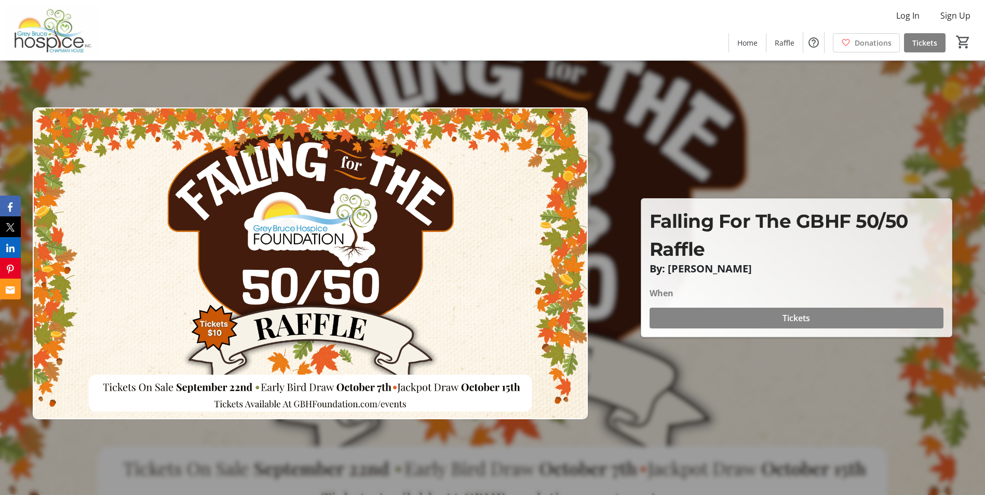 This screenshot has height=495, width=985. I want to click on img: Campaign CTA Media Photo, so click(310, 263).